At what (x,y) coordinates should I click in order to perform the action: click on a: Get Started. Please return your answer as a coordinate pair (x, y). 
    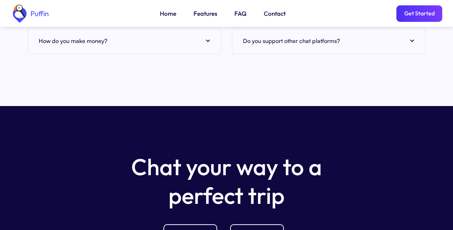
    Looking at the image, I should click on (419, 14).